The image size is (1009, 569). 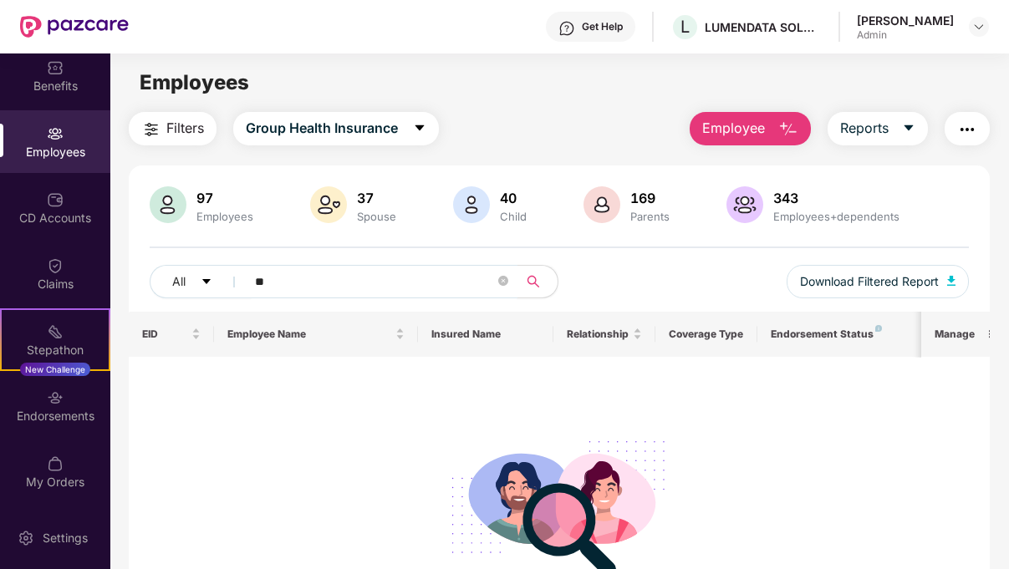 What do you see at coordinates (650, 198) in the screenshot?
I see `div: 169` at bounding box center [650, 198].